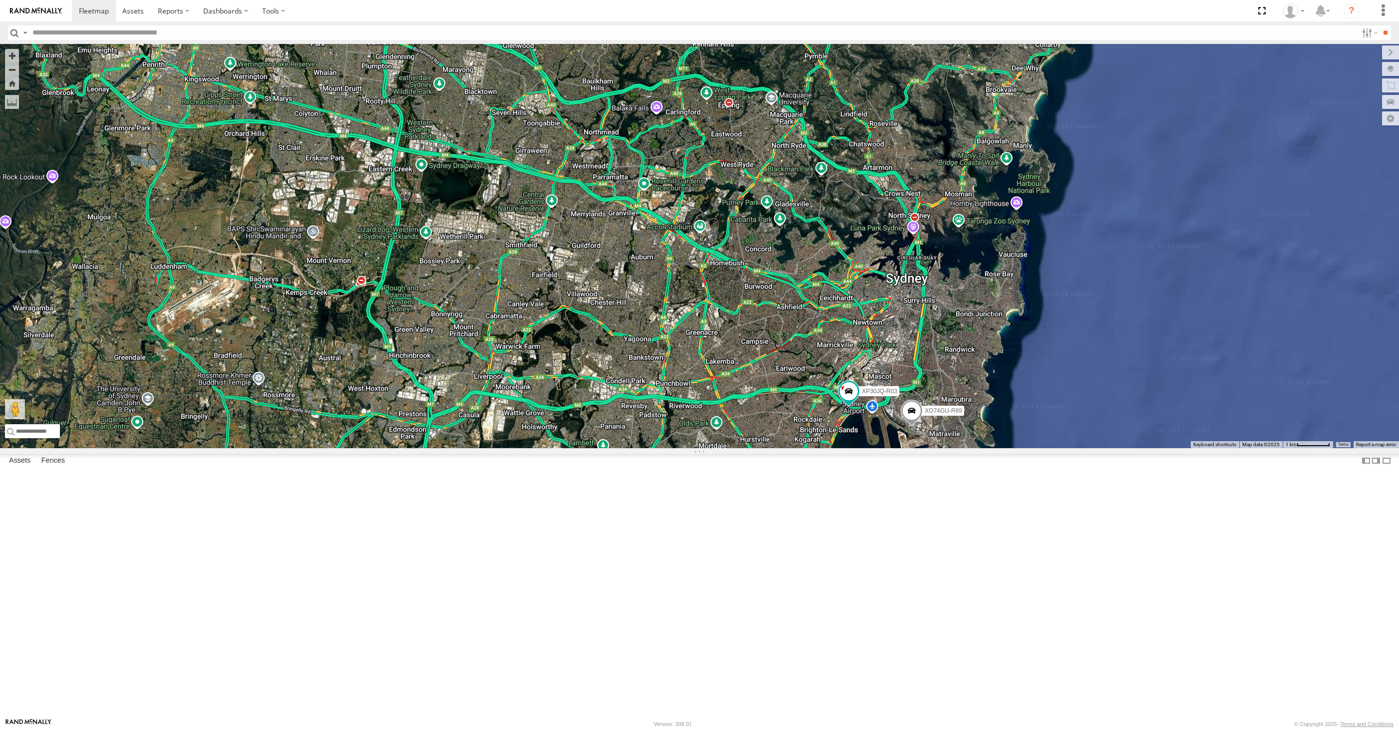 The height and width of the screenshot is (729, 1399). What do you see at coordinates (1366, 460) in the screenshot?
I see `label: Dock Summary Table to the Left` at bounding box center [1366, 460].